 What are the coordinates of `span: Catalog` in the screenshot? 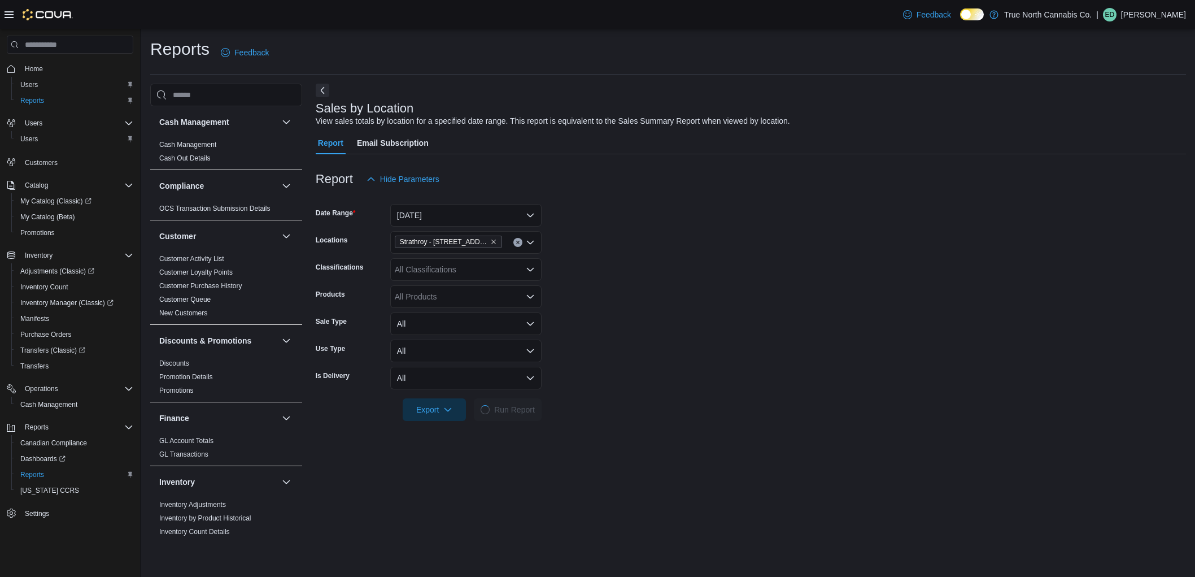 It's located at (36, 185).